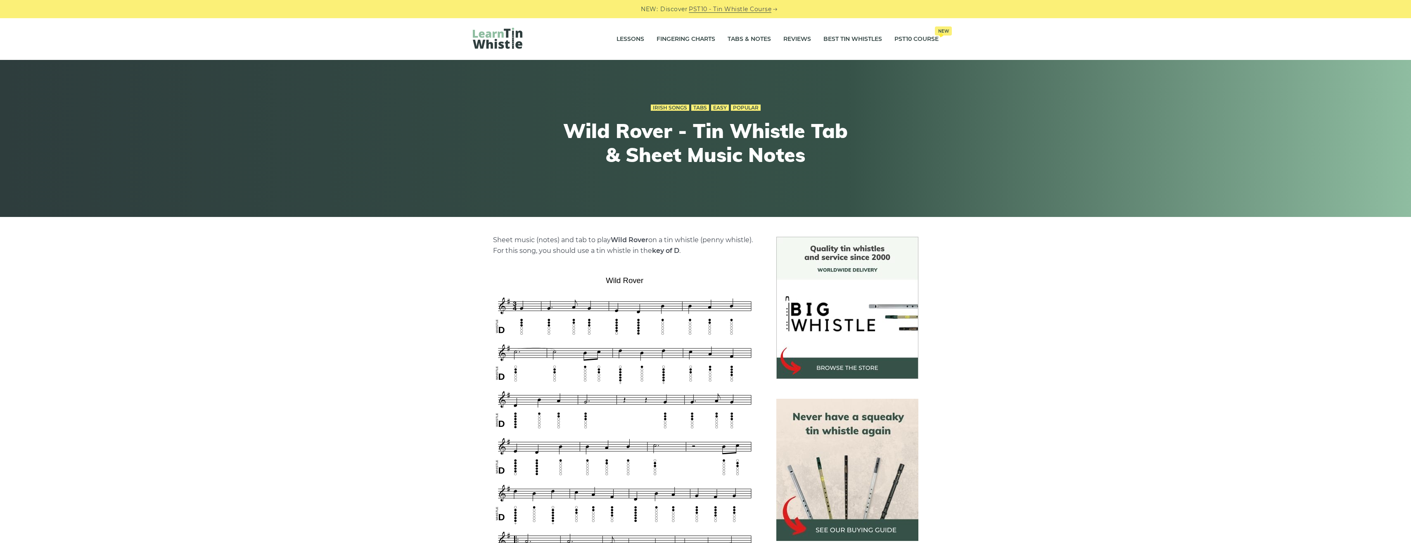 The height and width of the screenshot is (543, 1411). I want to click on a: Tabs, so click(700, 108).